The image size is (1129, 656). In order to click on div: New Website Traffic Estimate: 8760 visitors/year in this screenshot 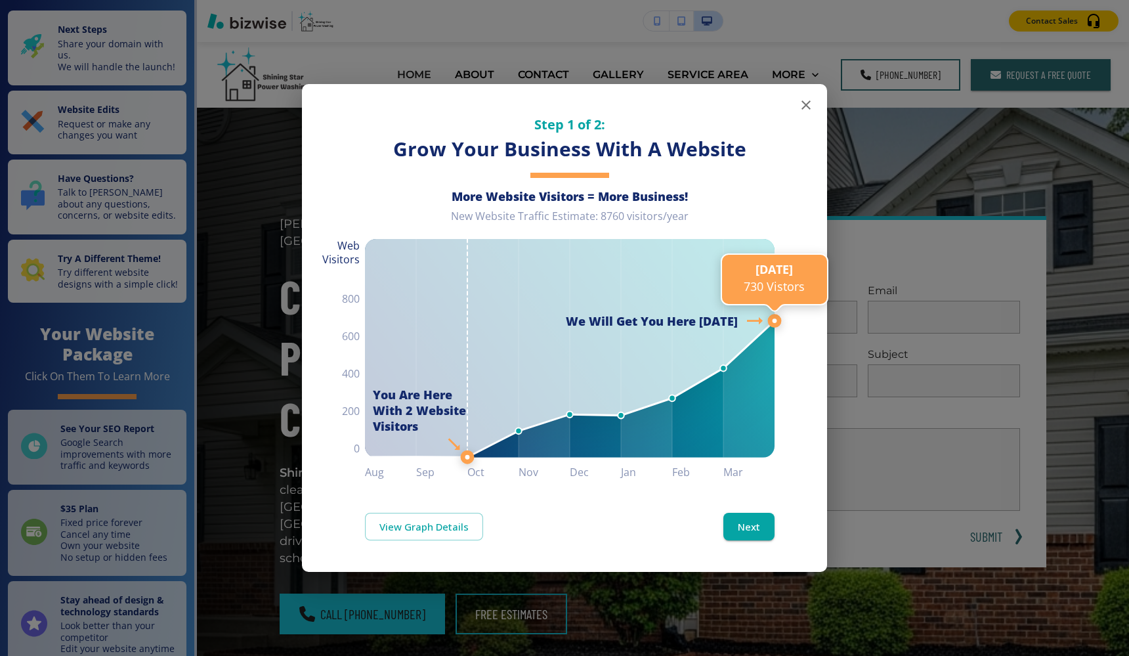, I will do `click(570, 221)`.